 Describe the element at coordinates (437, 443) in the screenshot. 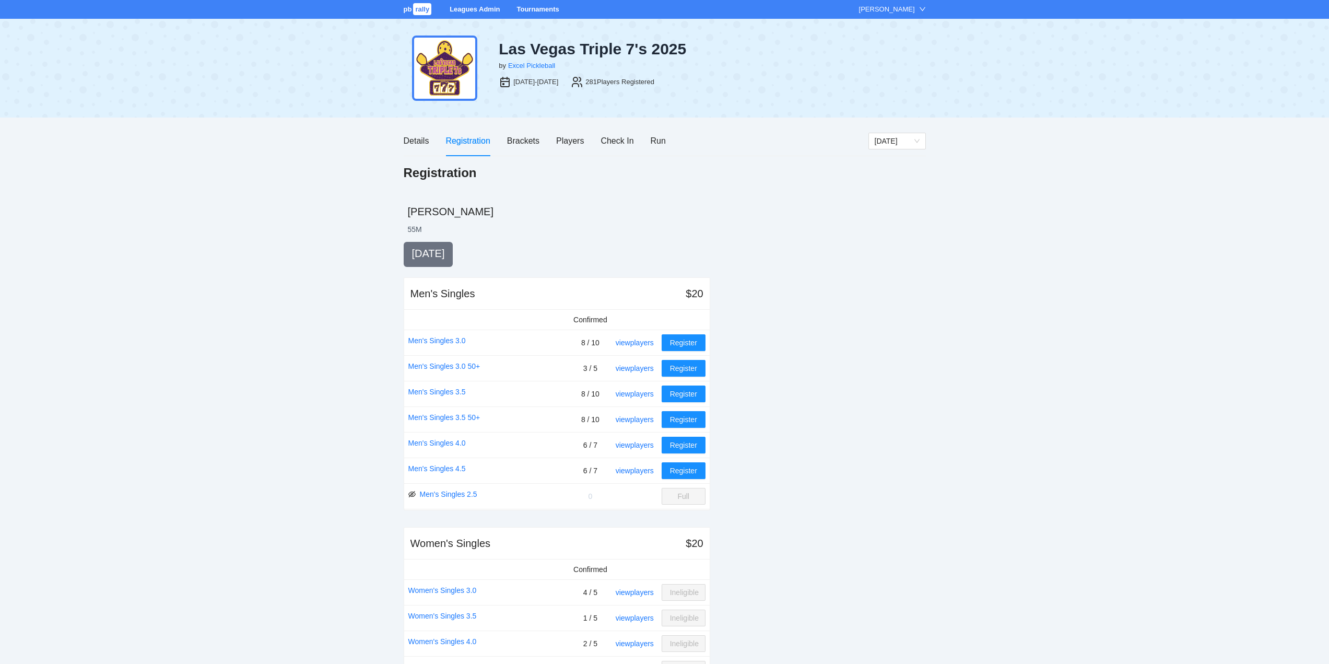

I see `a: Men's Singles 4.0` at that location.